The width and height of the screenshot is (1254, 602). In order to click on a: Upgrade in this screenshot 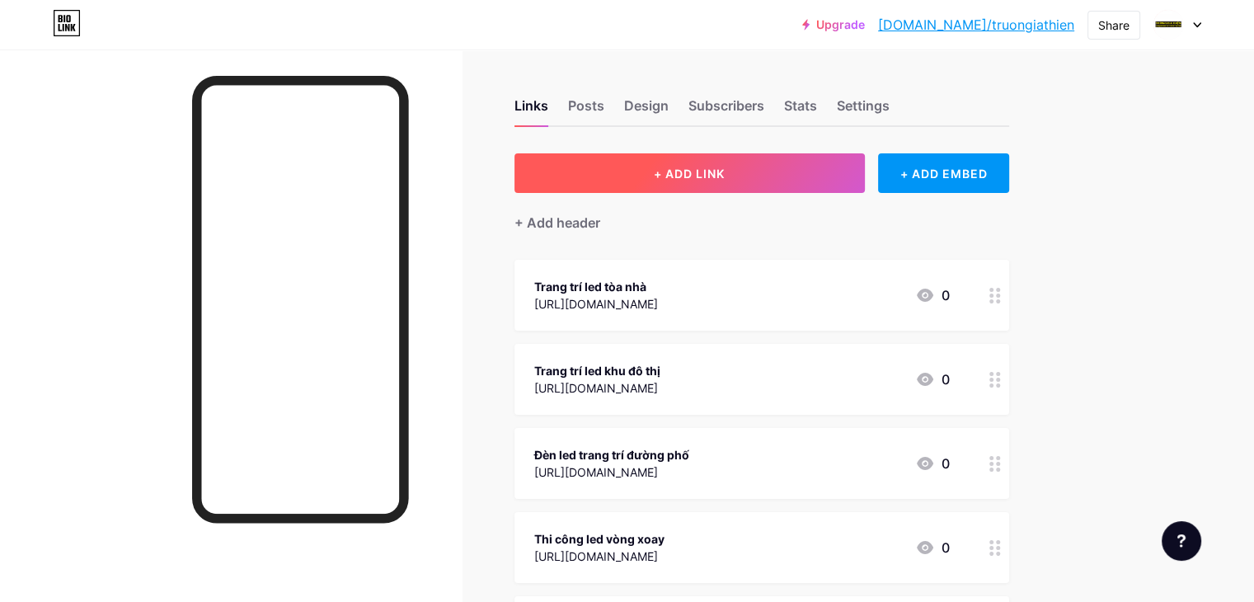, I will do `click(834, 25)`.